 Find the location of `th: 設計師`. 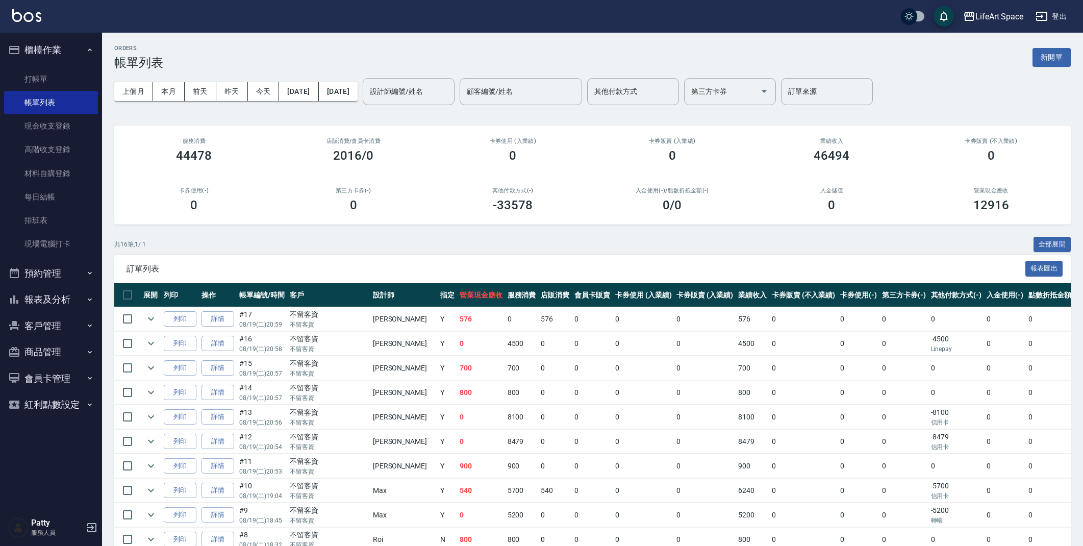

th: 設計師 is located at coordinates (404, 295).